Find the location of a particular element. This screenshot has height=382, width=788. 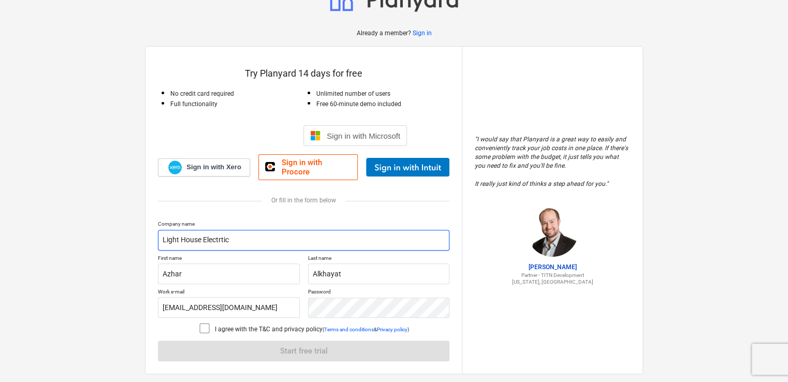

p: Free 60-minute demo included is located at coordinates (383, 104).